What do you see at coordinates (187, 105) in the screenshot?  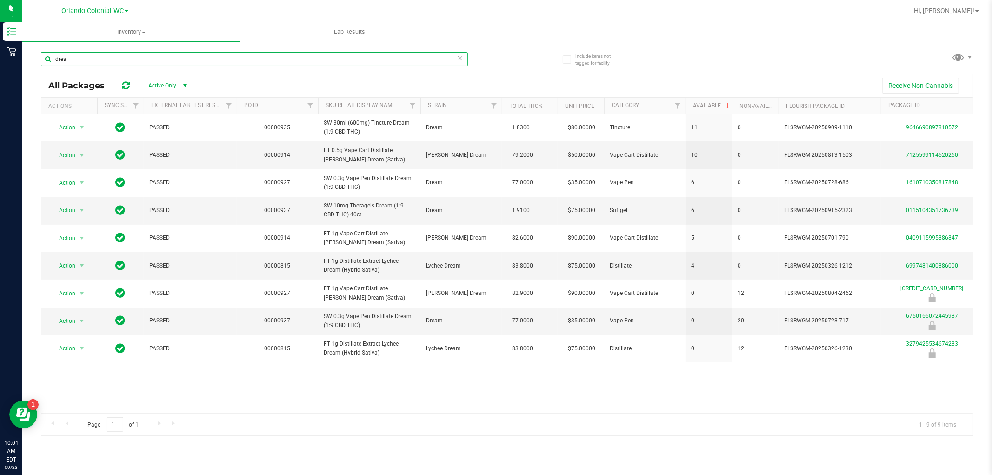 I see `a: External Lab Test Result` at bounding box center [187, 105].